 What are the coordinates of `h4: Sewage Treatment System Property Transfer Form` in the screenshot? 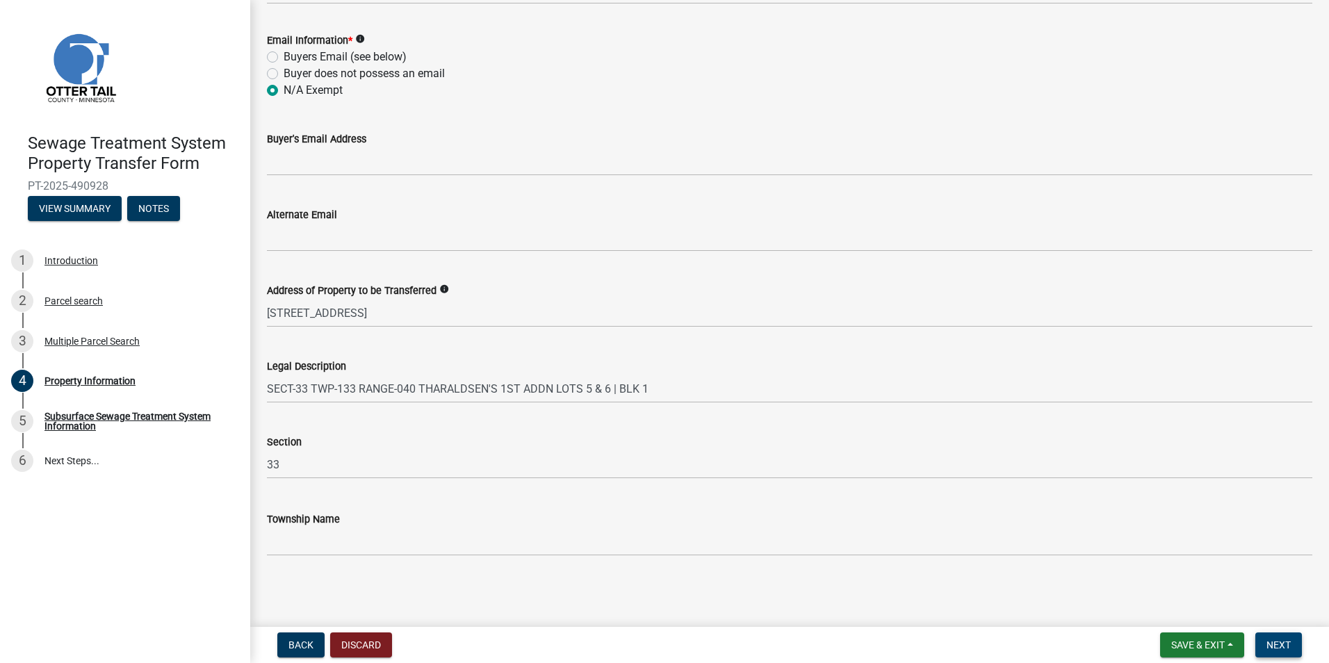 It's located at (133, 154).